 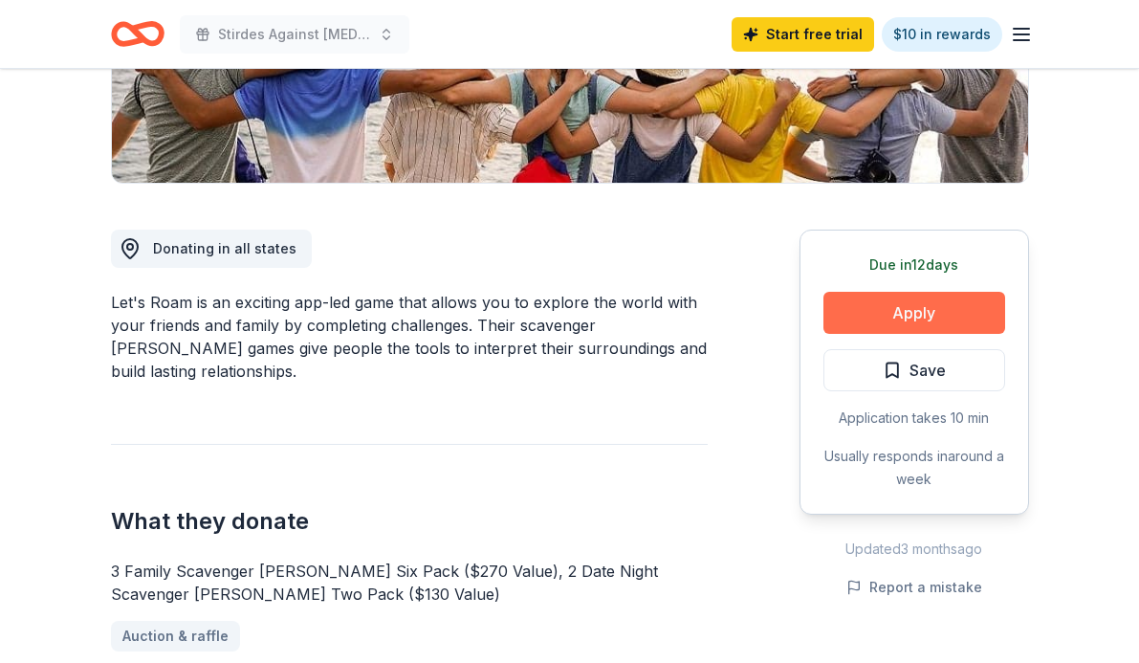 I want to click on h2: What they donate, so click(x=409, y=521).